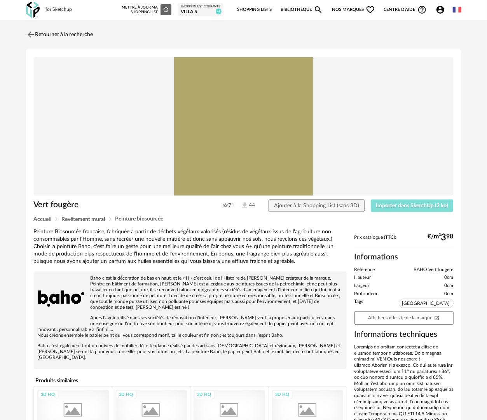  Describe the element at coordinates (404, 257) in the screenshot. I see `h2: Informations` at that location.